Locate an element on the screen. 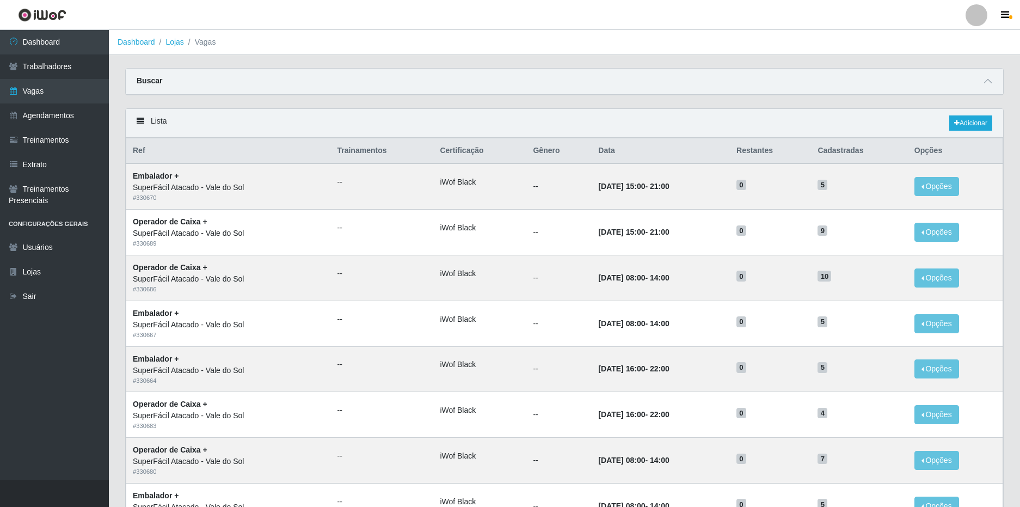  div: Lista is located at coordinates (564, 123).